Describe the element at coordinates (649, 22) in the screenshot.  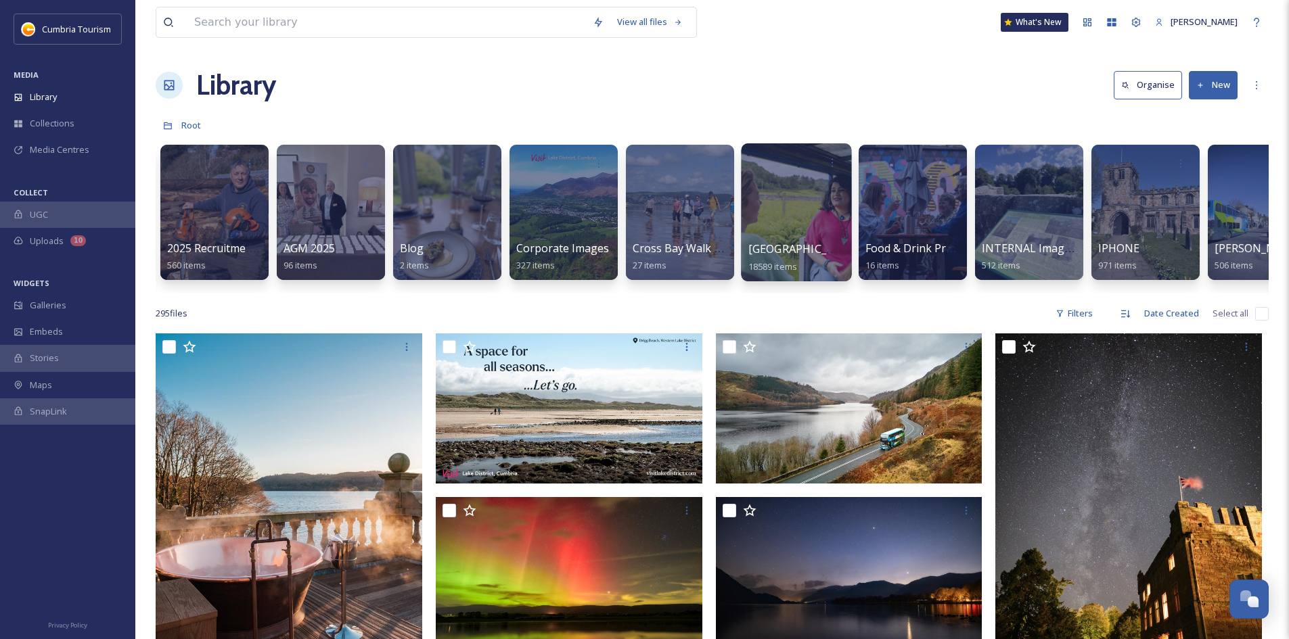
I see `a: View all files` at that location.